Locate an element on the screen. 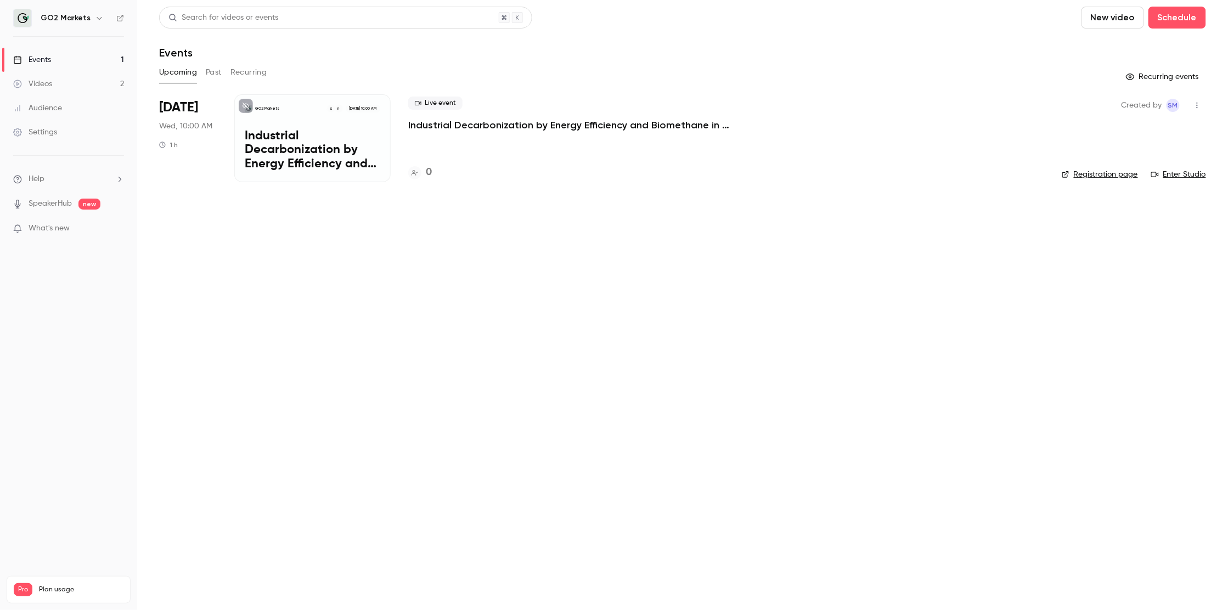 The width and height of the screenshot is (1228, 610). div: Events is located at coordinates (32, 60).